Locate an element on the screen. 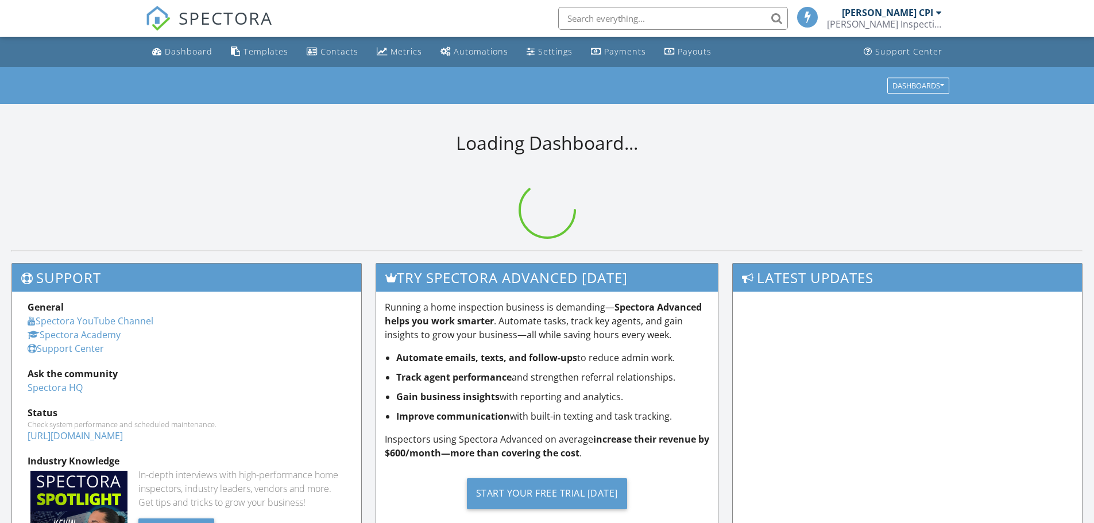 The height and width of the screenshot is (523, 1094). div: Automations is located at coordinates (481, 51).